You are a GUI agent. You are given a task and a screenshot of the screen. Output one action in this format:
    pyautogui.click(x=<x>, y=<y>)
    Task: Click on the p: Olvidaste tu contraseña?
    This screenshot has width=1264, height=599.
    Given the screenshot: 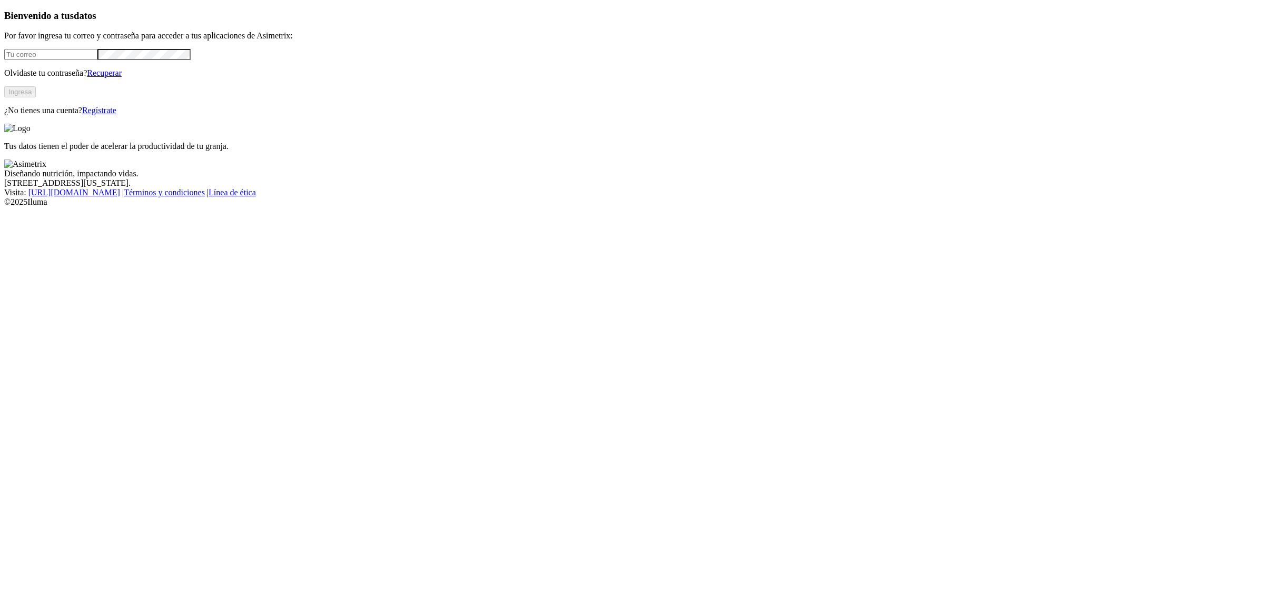 What is the action you would take?
    pyautogui.click(x=632, y=73)
    